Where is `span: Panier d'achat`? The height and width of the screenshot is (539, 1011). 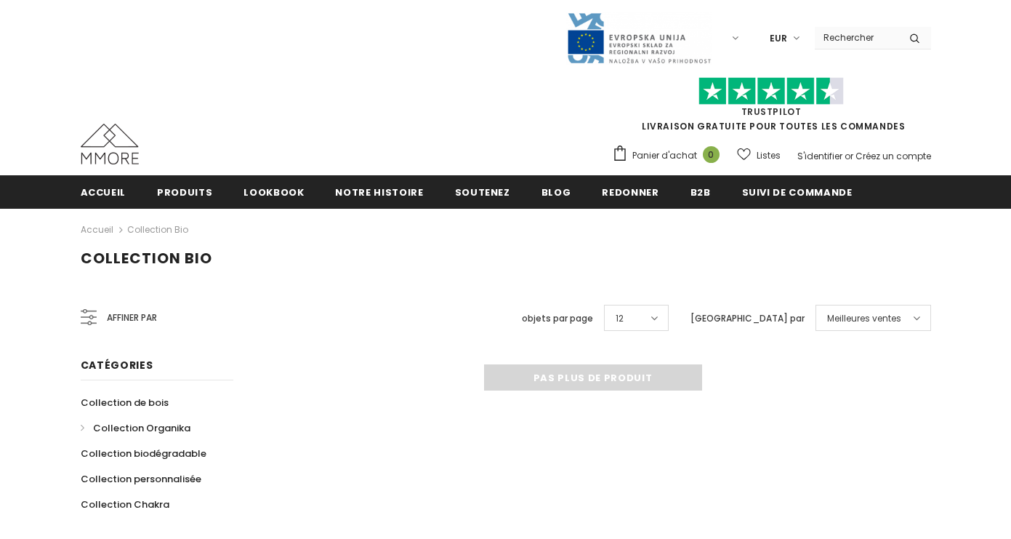
span: Panier d'achat is located at coordinates (664, 156).